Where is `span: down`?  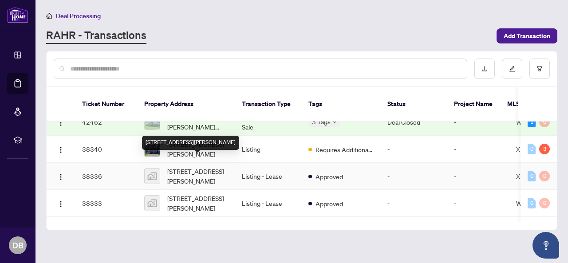 span: down is located at coordinates (335, 122).